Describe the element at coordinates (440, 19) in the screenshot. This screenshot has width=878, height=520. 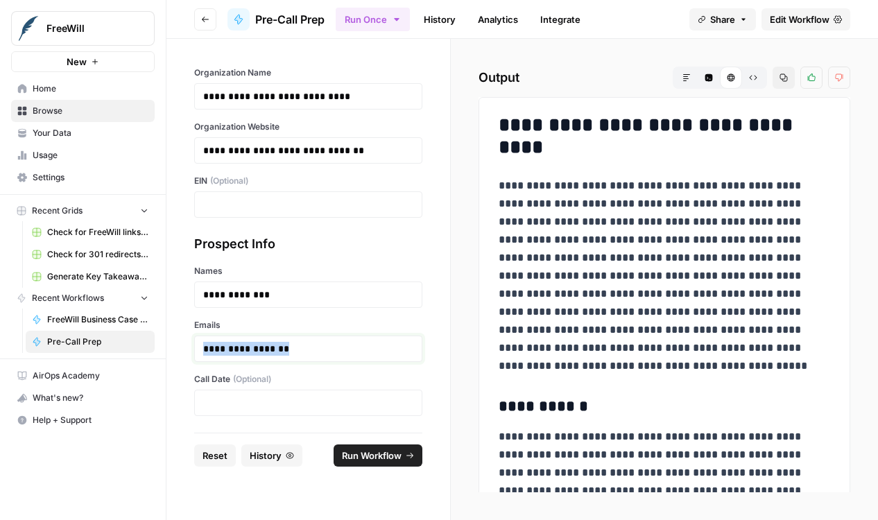
I see `a: History` at that location.